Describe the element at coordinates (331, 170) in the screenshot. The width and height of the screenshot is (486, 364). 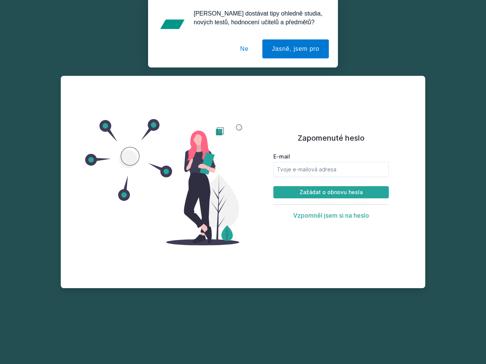
I see `input: Tvoje e-mailová adresa` at that location.